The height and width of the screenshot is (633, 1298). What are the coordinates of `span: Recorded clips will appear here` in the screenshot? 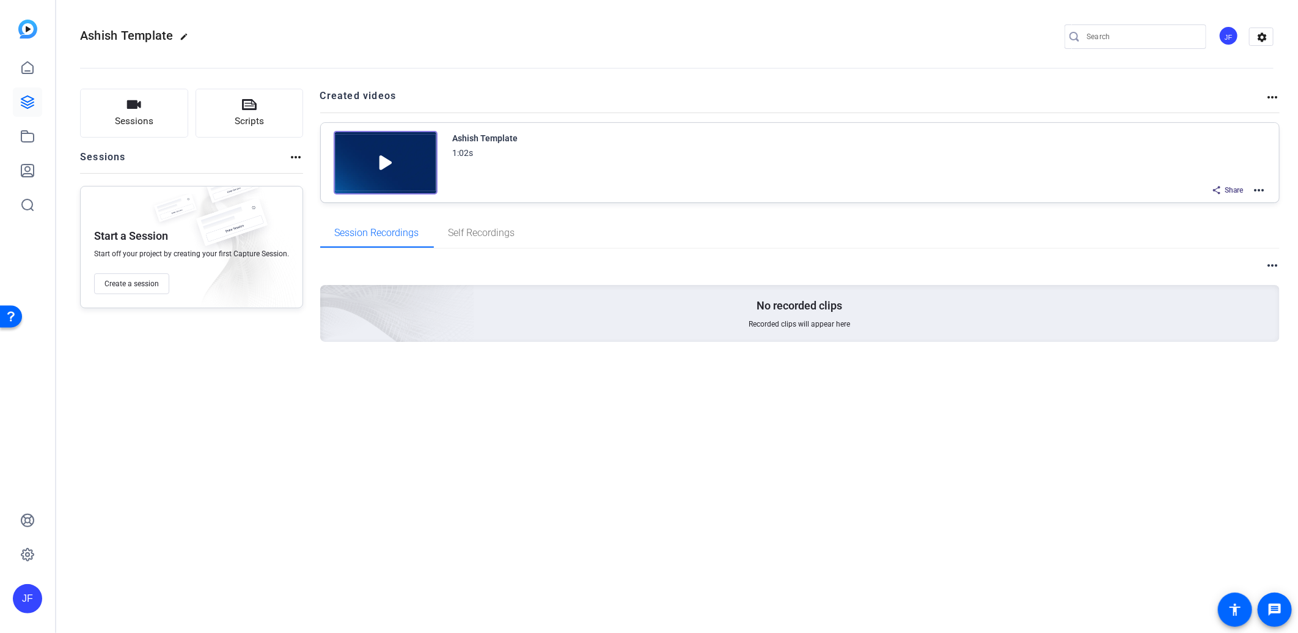 It's located at (800, 324).